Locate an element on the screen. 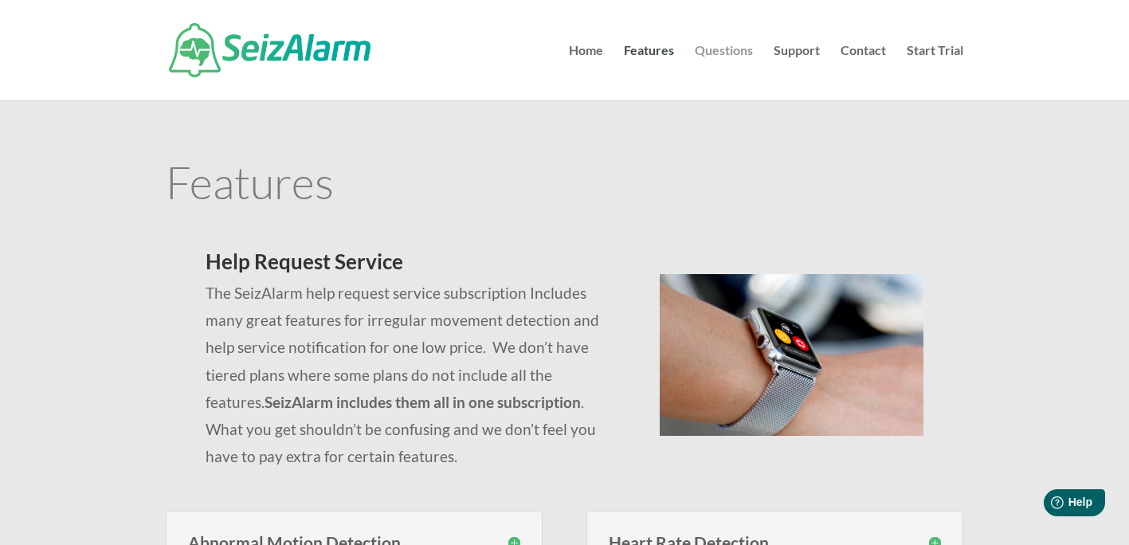  a: Features is located at coordinates (649, 73).